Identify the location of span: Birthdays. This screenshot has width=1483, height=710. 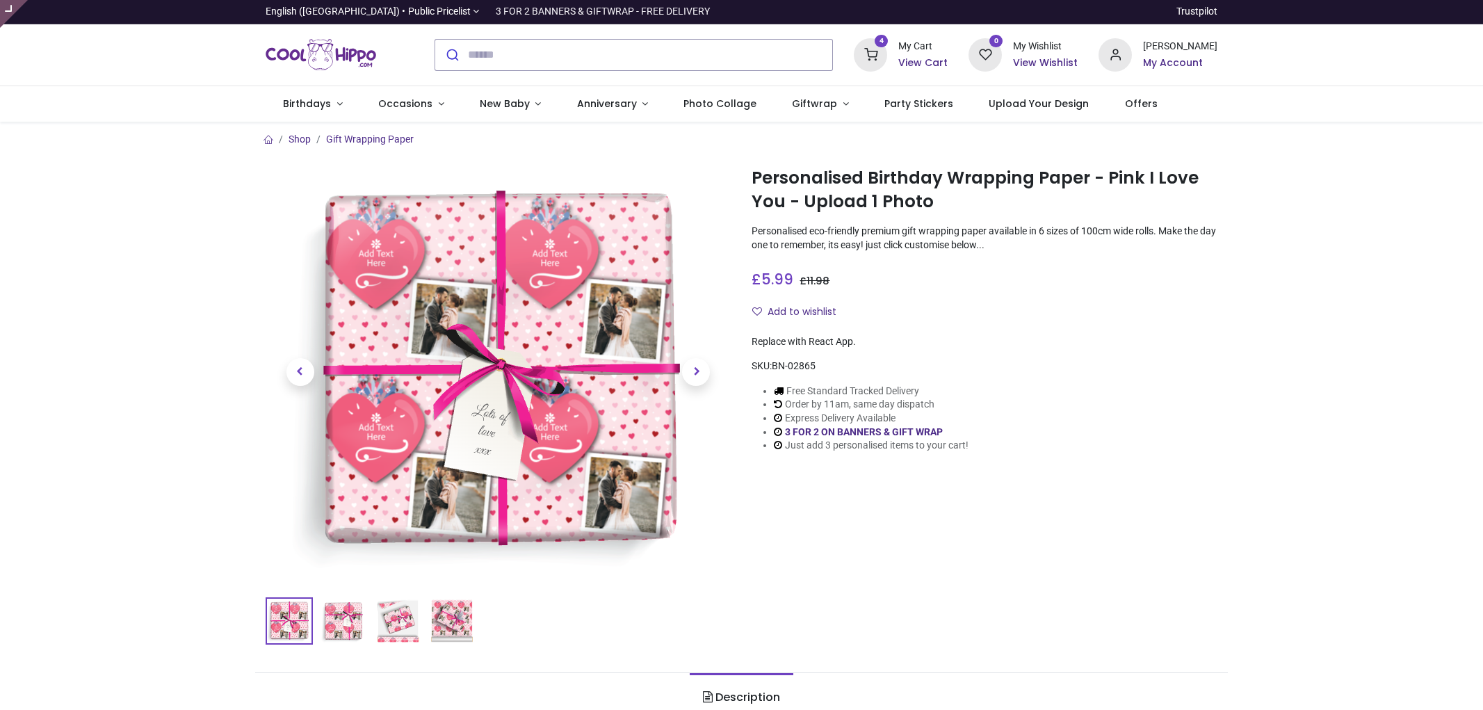
(307, 104).